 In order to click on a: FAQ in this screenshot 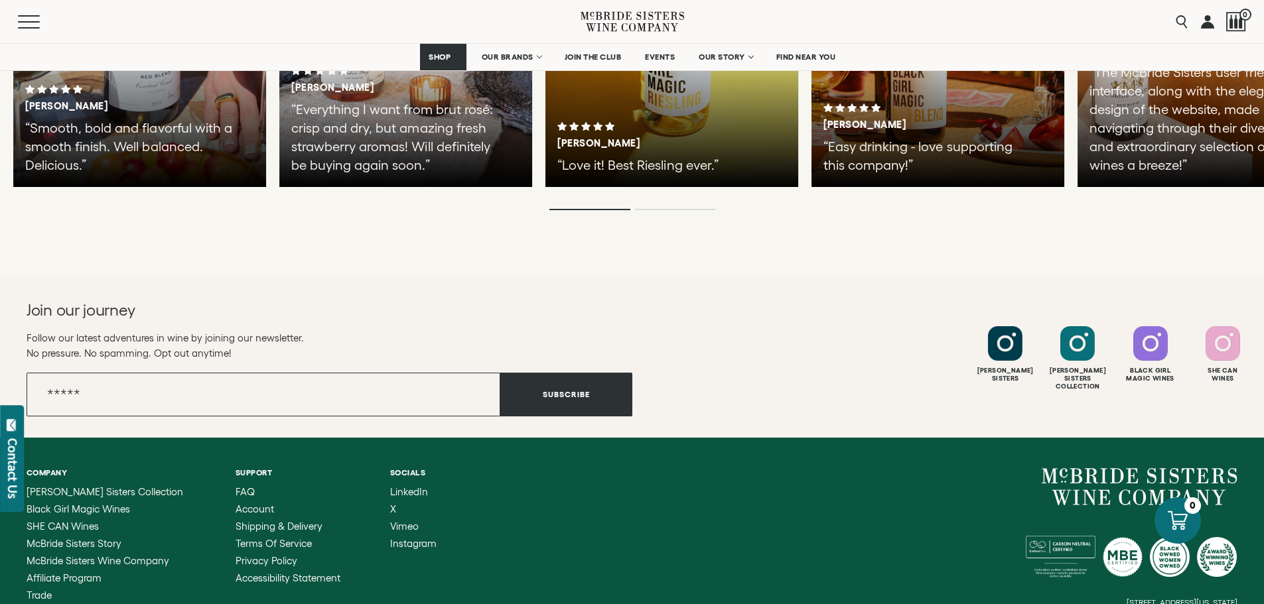, I will do `click(288, 492)`.